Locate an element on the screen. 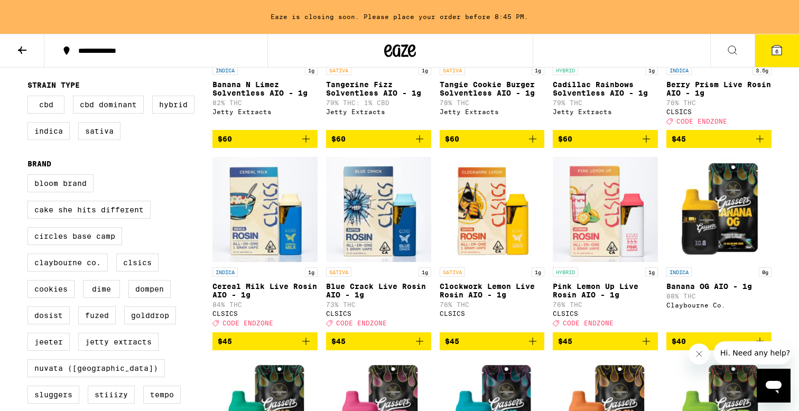  p: 78% THC is located at coordinates (492, 103).